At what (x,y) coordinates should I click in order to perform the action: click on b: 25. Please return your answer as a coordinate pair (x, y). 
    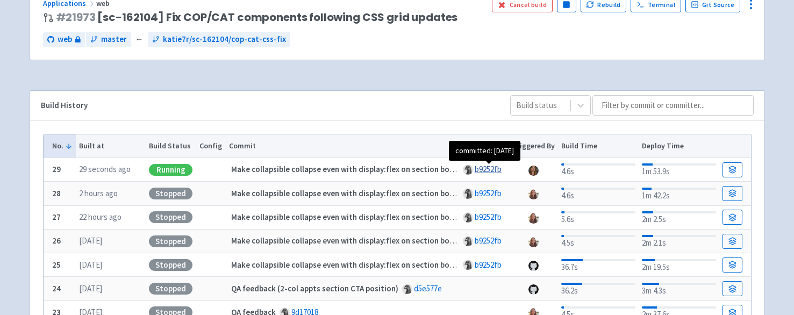
    Looking at the image, I should click on (56, 264).